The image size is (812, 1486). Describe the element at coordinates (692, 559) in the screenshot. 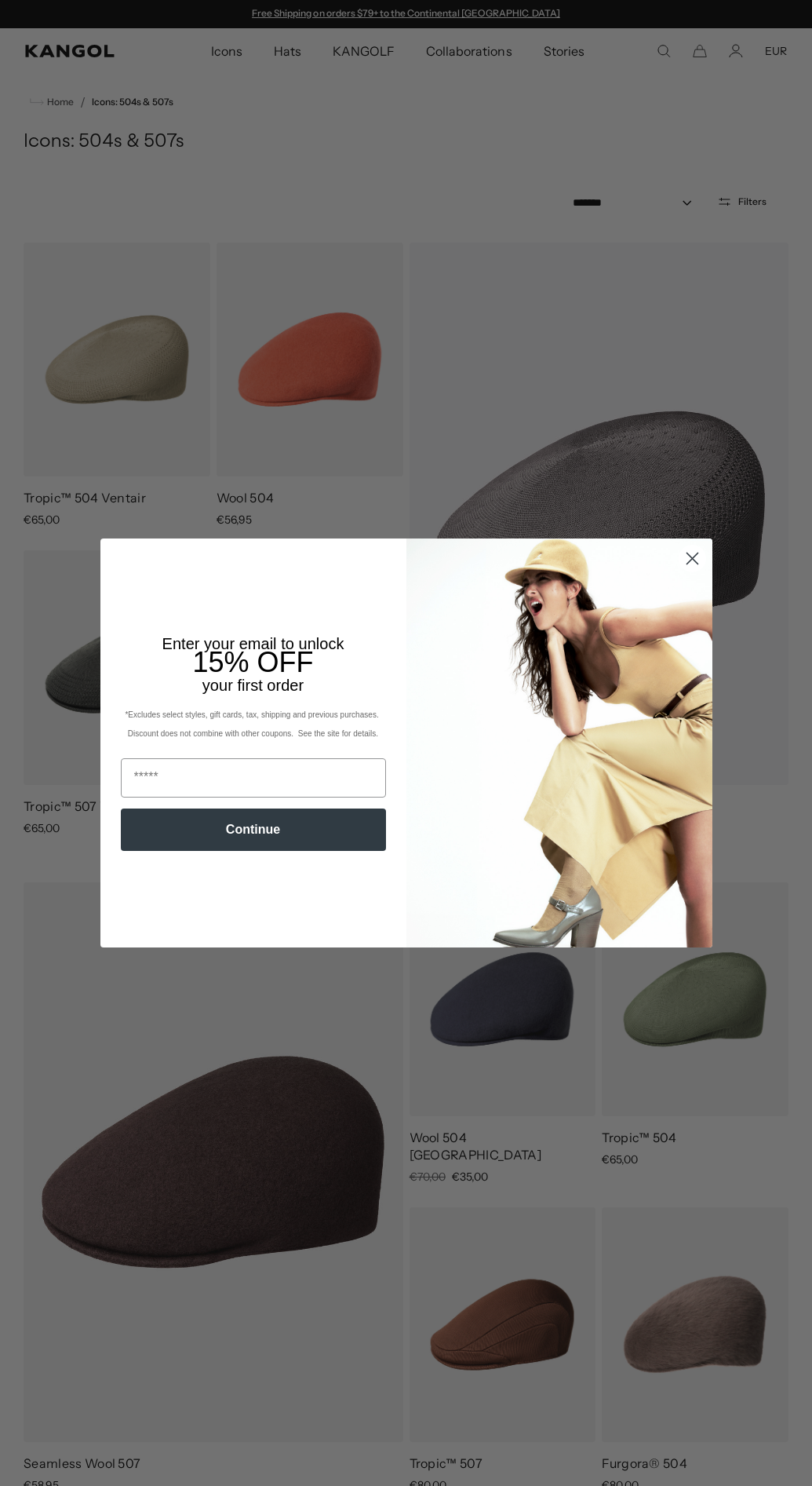

I see `button: Close dialog` at that location.